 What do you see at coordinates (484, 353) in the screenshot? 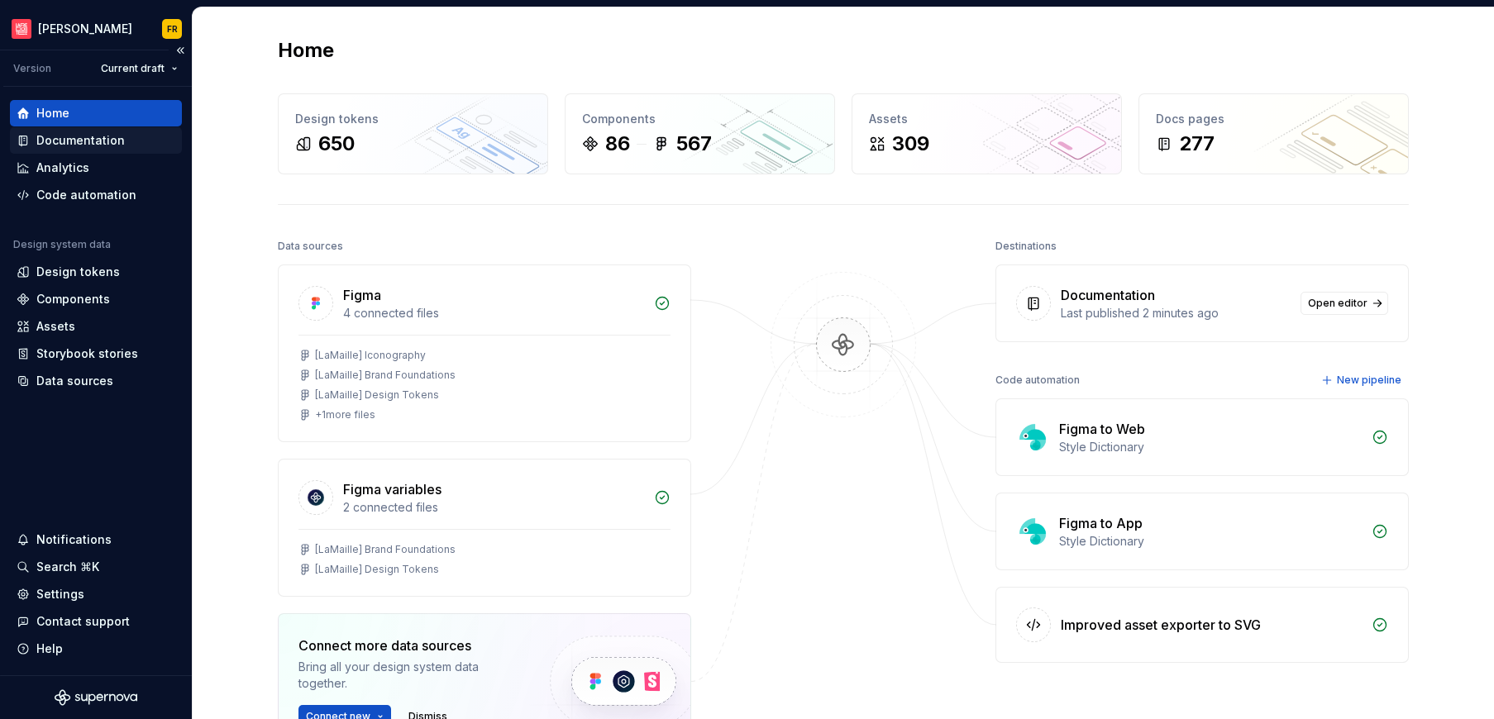
I see `a: Figma4 connected files[LaMaille] Iconography[LaMaille] Brand Foundations[LaMaille] Design Tokens+...` at bounding box center [484, 353].